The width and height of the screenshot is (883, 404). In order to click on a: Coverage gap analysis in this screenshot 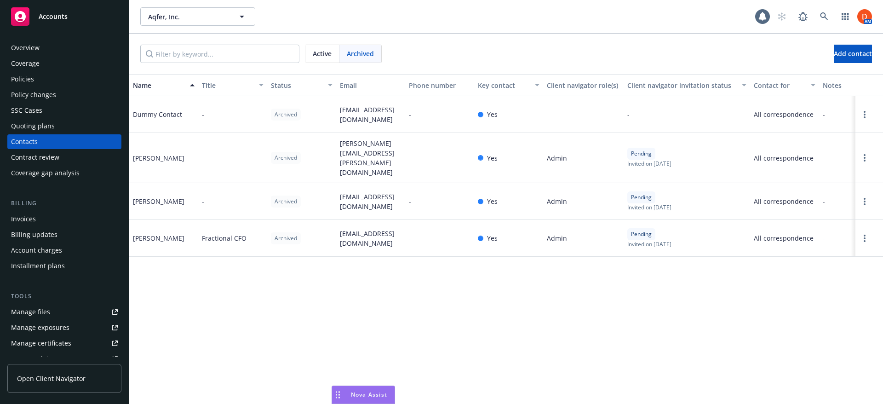, I will do `click(64, 173)`.